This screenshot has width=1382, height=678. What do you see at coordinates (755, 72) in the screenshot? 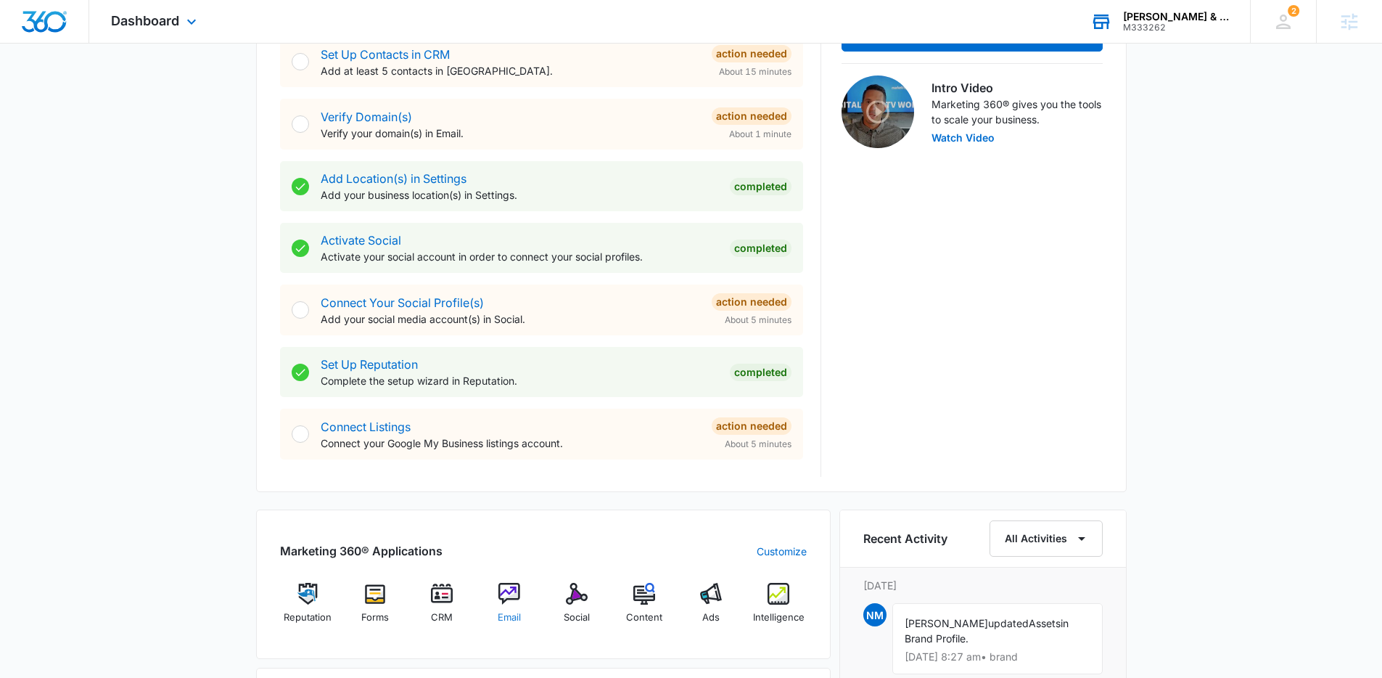
I see `span: About 15 minutes` at bounding box center [755, 72].